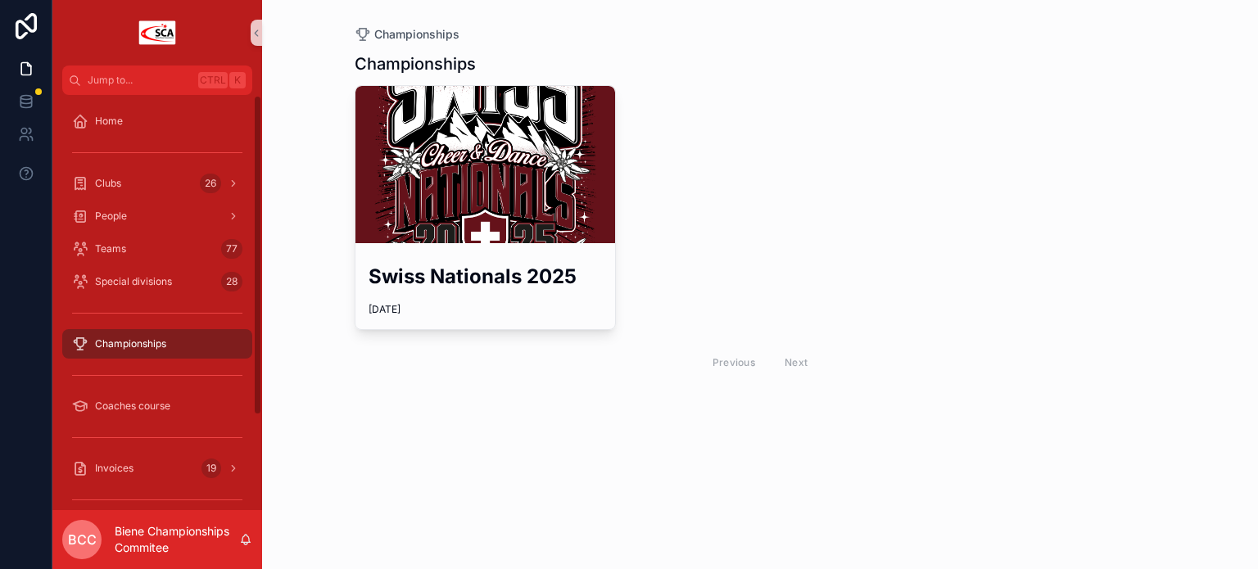  Describe the element at coordinates (109, 121) in the screenshot. I see `span: Home` at that location.